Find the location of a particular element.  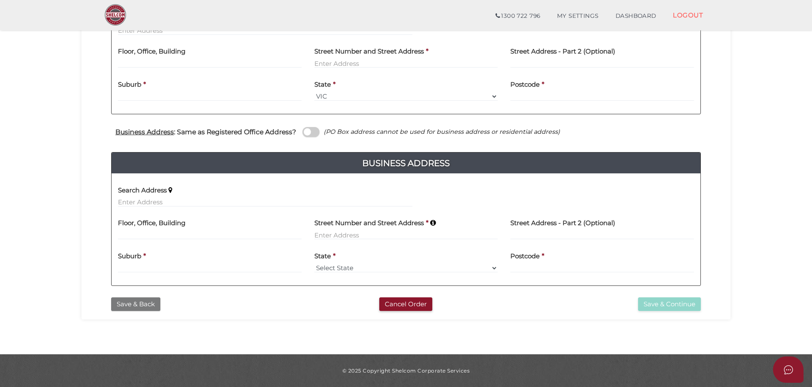

div: © 2025 Copyright Shelcom Corporate Services is located at coordinates (406, 370).